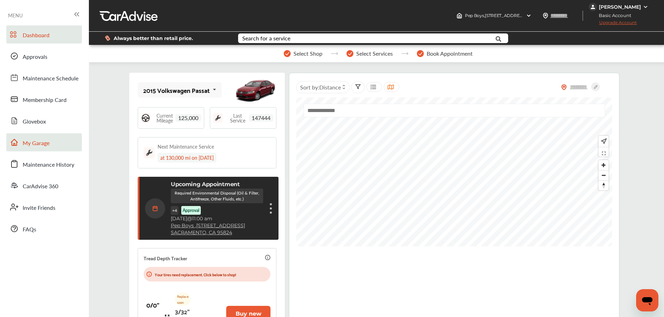 The image size is (664, 317). What do you see at coordinates (603, 176) in the screenshot?
I see `span: Zoom out` at bounding box center [603, 176].